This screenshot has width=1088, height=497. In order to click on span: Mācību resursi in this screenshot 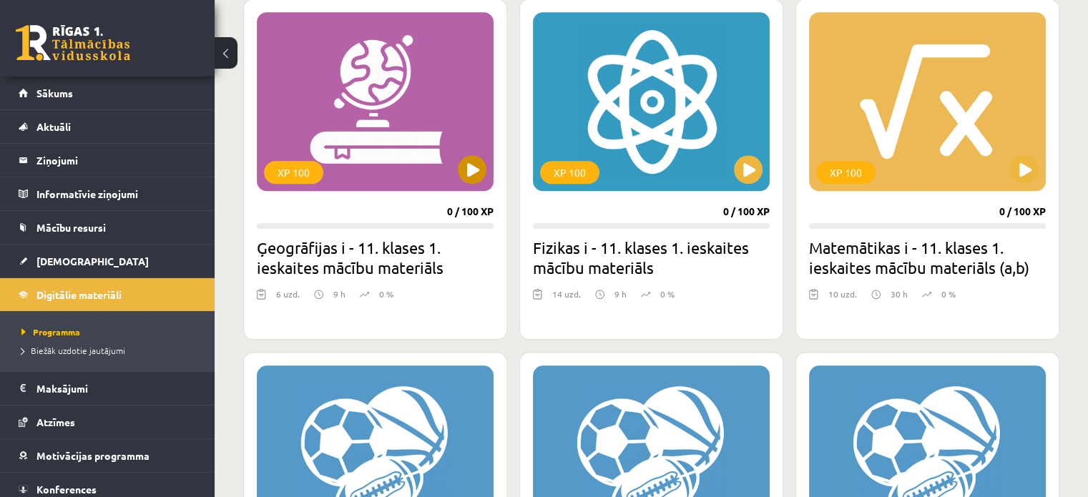, I will do `click(71, 227)`.